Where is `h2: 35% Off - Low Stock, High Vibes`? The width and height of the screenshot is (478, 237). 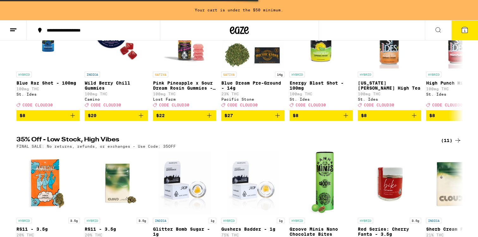 h2: 35% Off - Low Stock, High Vibes is located at coordinates (223, 141).